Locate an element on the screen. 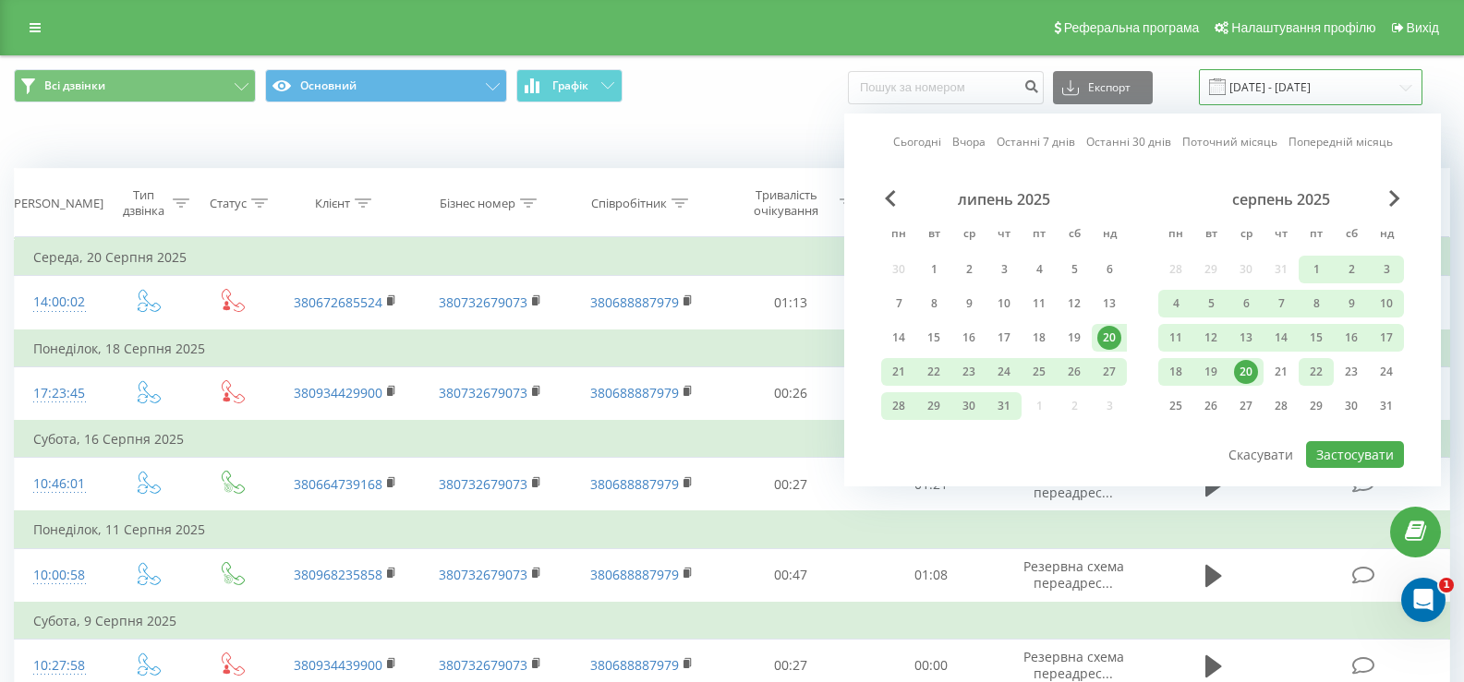 The height and width of the screenshot is (682, 1464). div: 8 is located at coordinates (934, 304).